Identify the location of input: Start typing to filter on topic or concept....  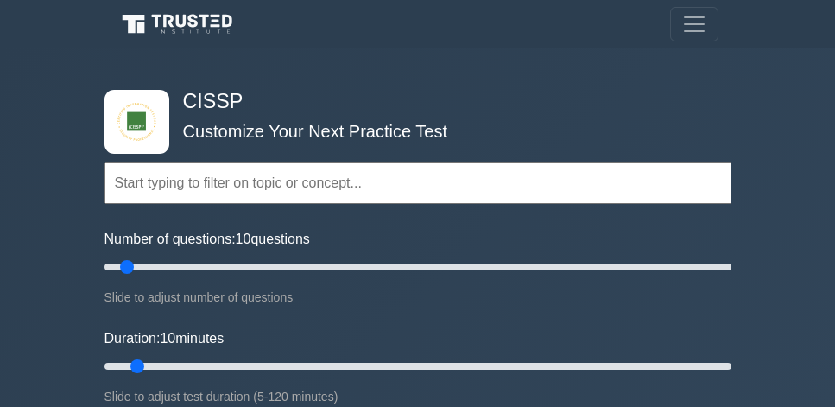
(418, 183).